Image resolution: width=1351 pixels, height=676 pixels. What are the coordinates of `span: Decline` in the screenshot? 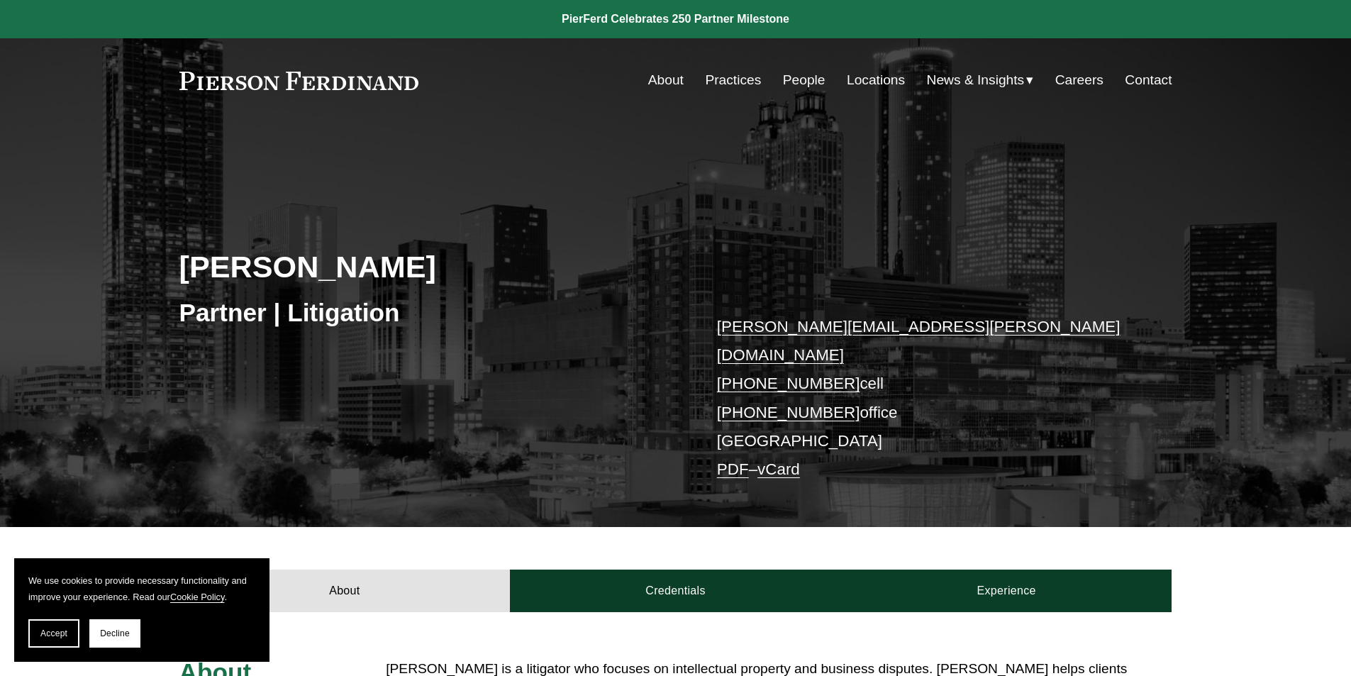 It's located at (115, 633).